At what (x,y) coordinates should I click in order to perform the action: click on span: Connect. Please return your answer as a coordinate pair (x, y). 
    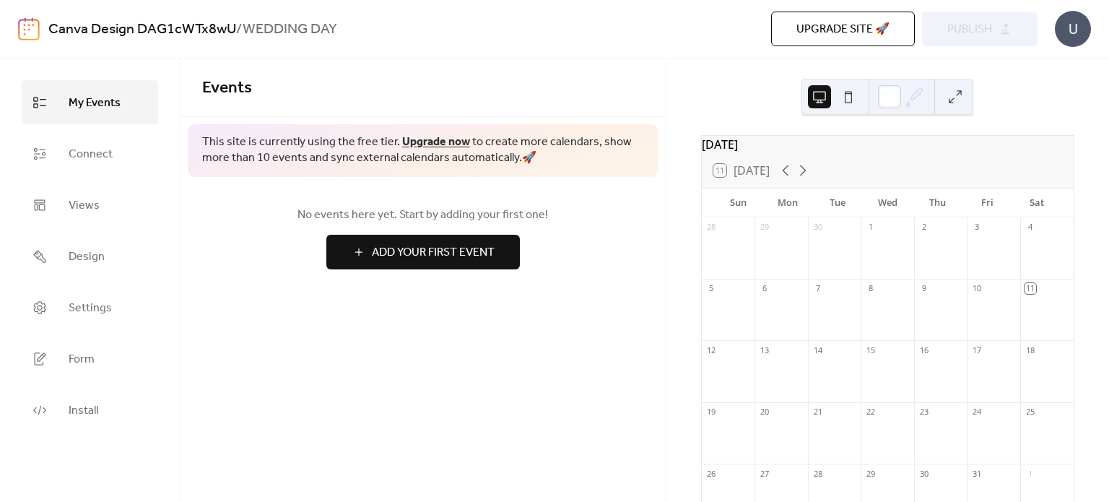
    Looking at the image, I should click on (90, 154).